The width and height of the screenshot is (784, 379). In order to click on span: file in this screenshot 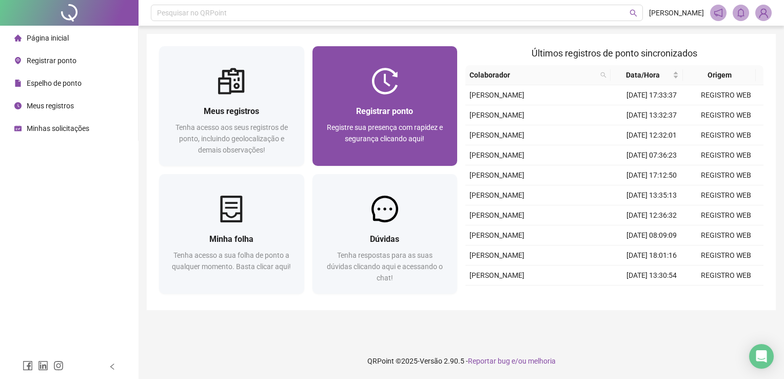, I will do `click(18, 83)`.